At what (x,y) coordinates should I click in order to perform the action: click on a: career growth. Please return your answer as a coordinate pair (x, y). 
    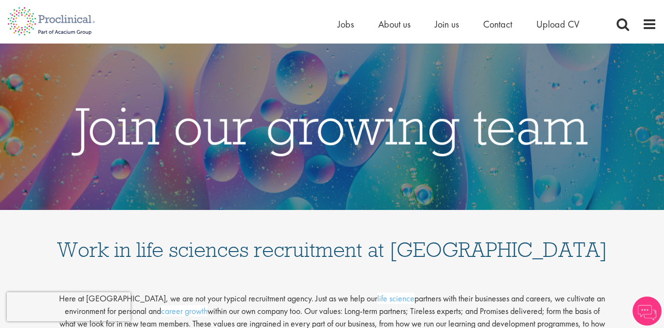
    Looking at the image, I should click on (184, 311).